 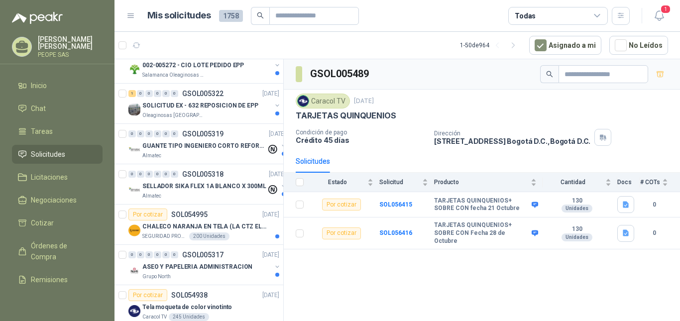 I want to click on p: Dirección, so click(x=513, y=133).